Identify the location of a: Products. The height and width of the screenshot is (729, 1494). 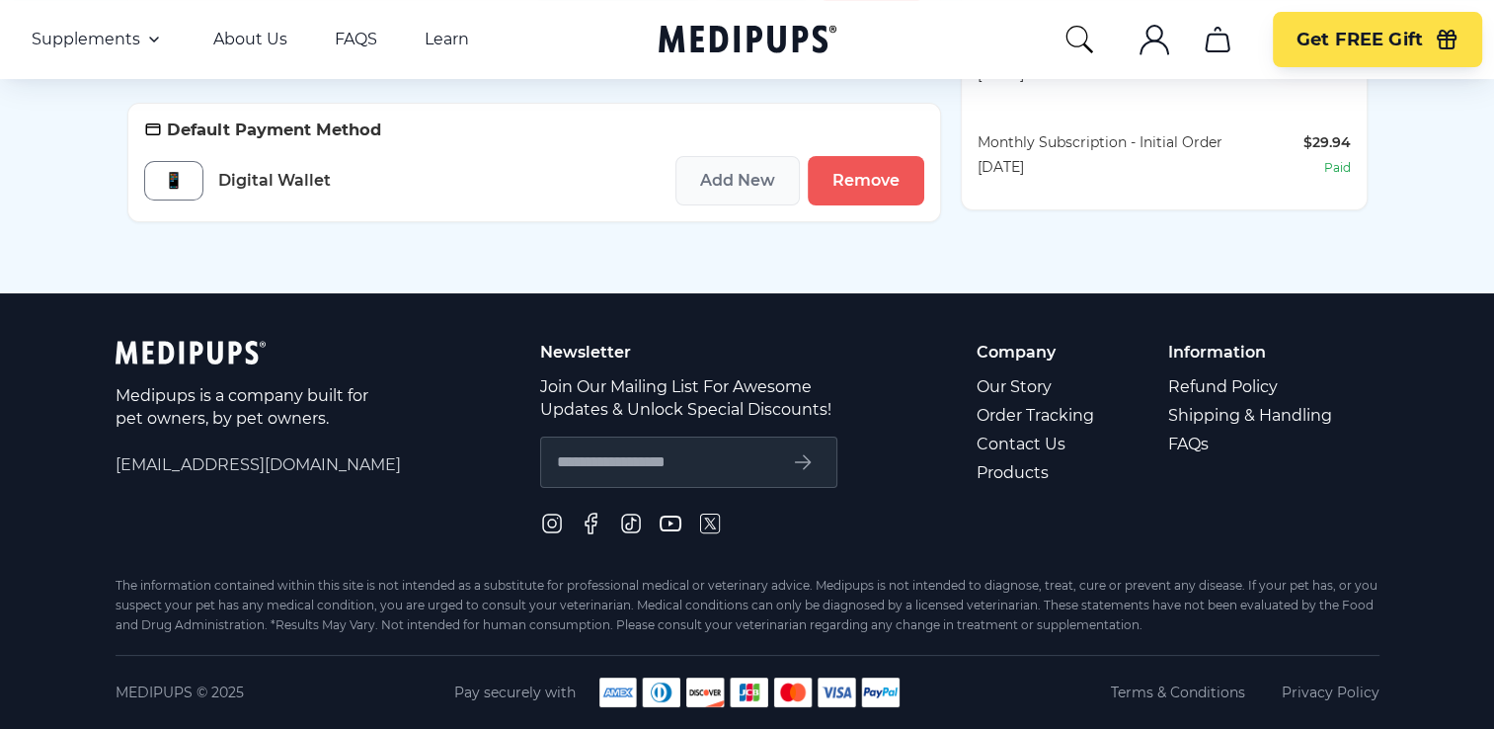
(1037, 472).